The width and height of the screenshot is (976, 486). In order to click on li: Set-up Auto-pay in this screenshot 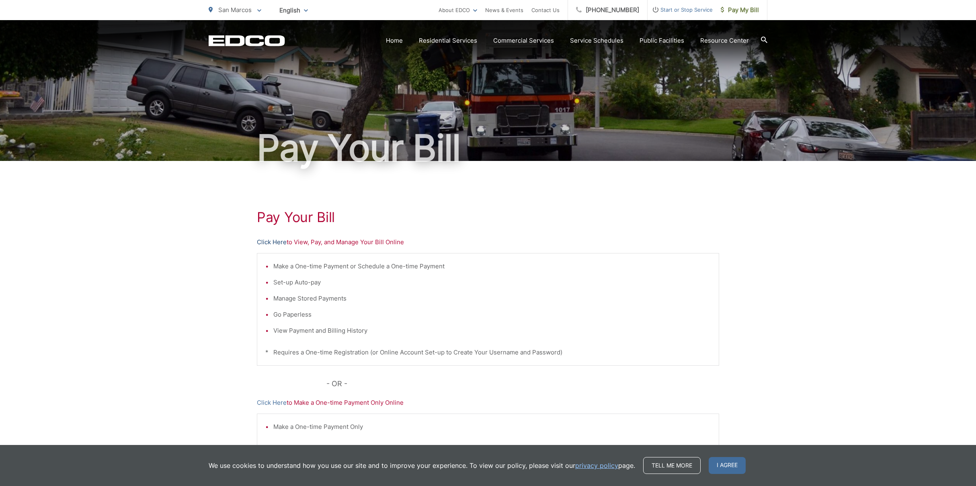, I will do `click(492, 282)`.